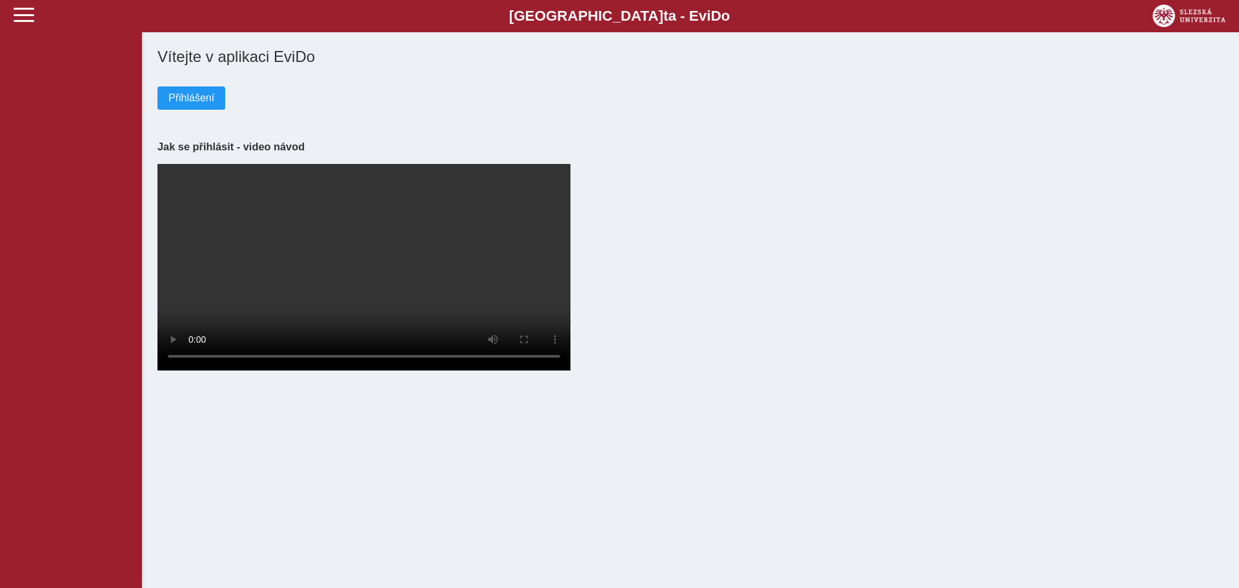 The width and height of the screenshot is (1239, 588). Describe the element at coordinates (191, 98) in the screenshot. I see `button: Přihlášení` at that location.